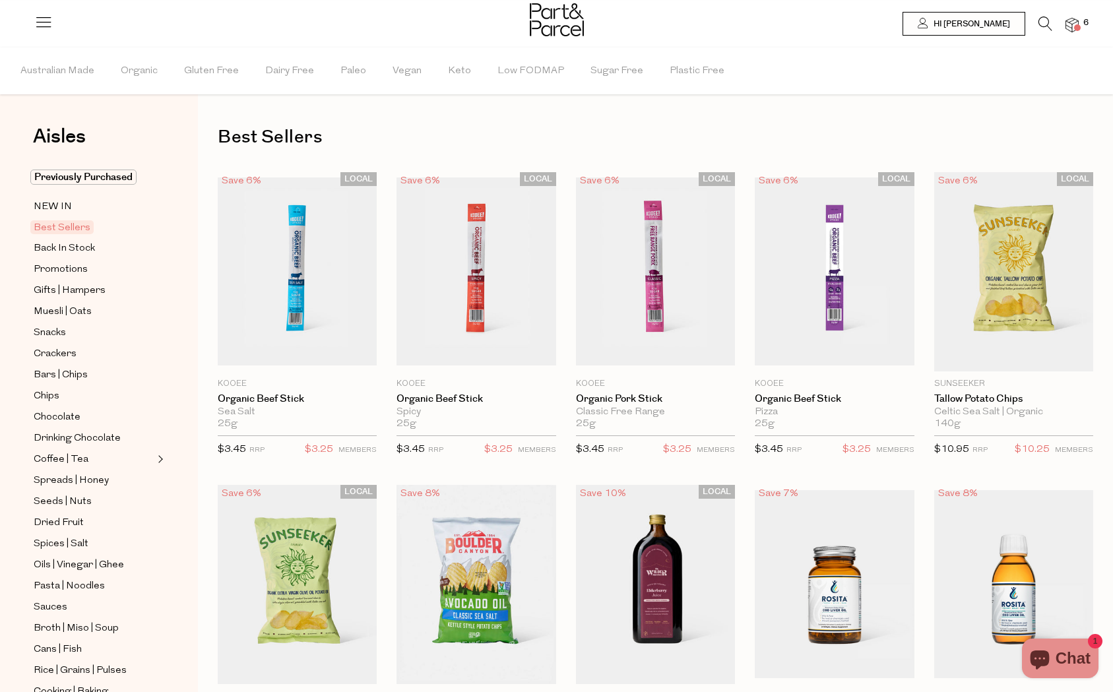 The image size is (1113, 692). I want to click on a: Crackers, so click(94, 354).